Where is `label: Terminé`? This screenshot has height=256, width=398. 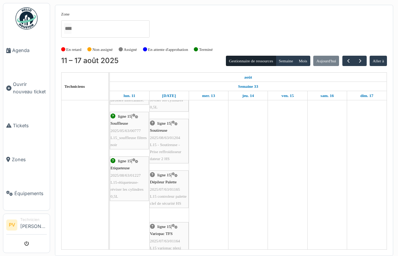 label: Terminé is located at coordinates (206, 49).